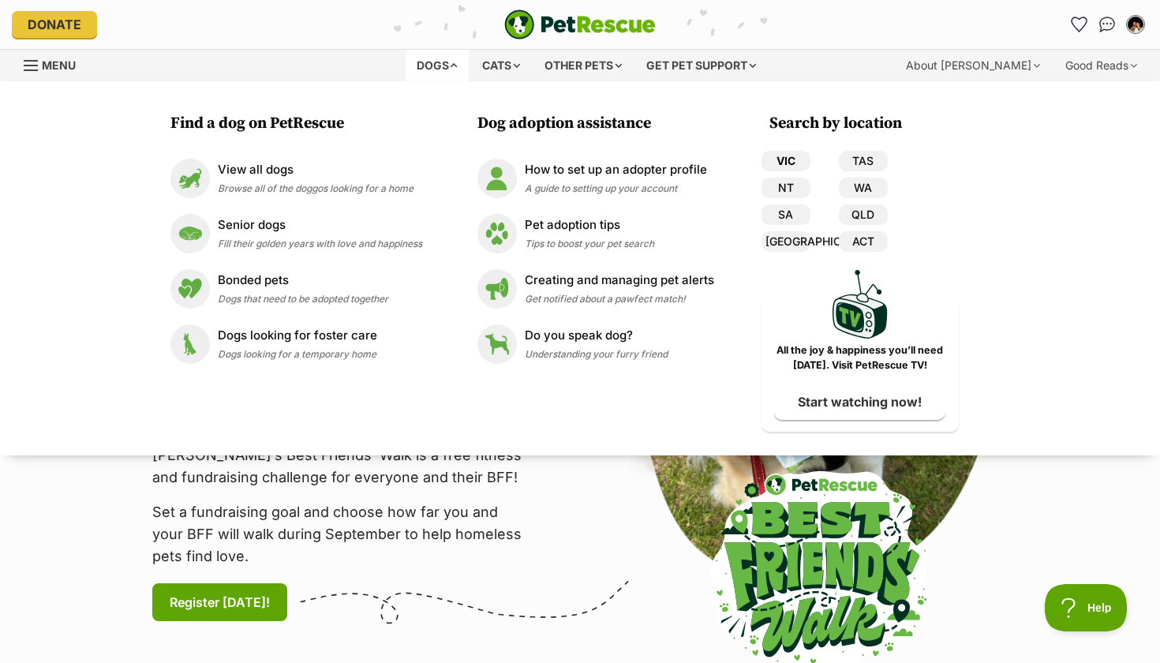 This screenshot has width=1160, height=663. What do you see at coordinates (190, 289) in the screenshot?
I see `img: Bonded pets` at bounding box center [190, 289].